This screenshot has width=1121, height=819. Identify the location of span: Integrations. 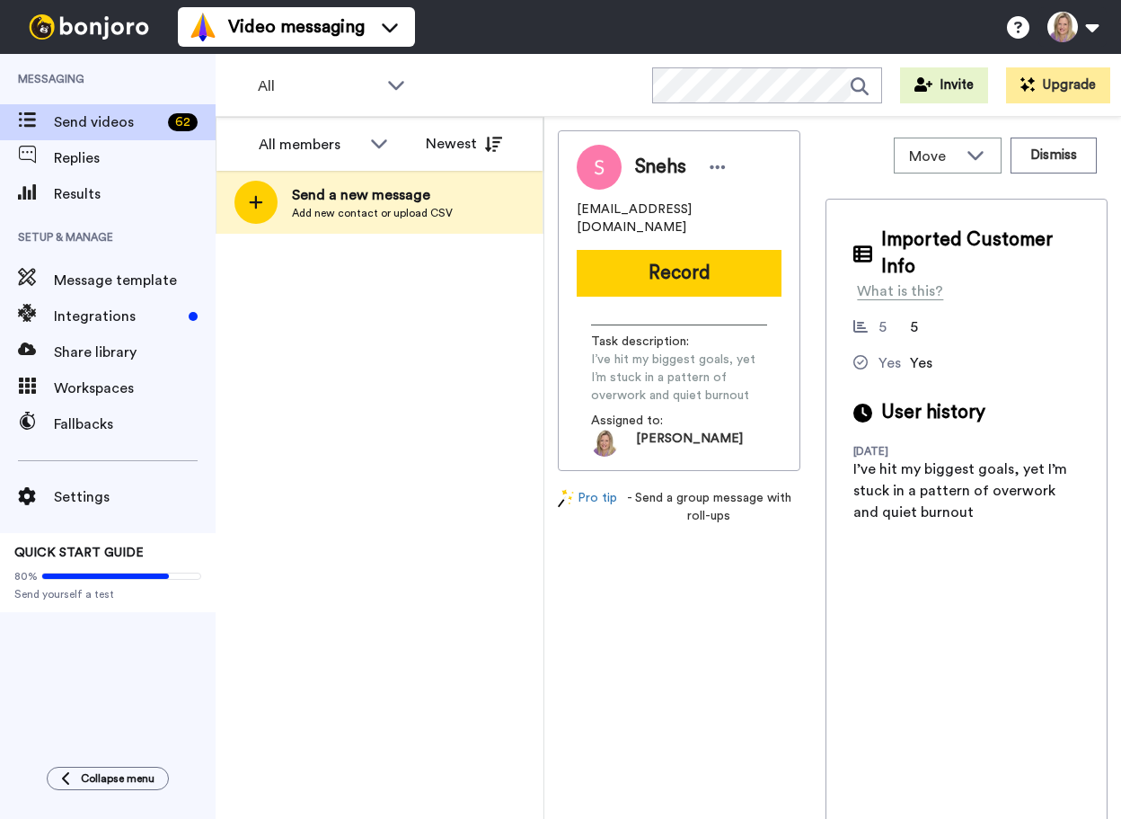
(118, 316).